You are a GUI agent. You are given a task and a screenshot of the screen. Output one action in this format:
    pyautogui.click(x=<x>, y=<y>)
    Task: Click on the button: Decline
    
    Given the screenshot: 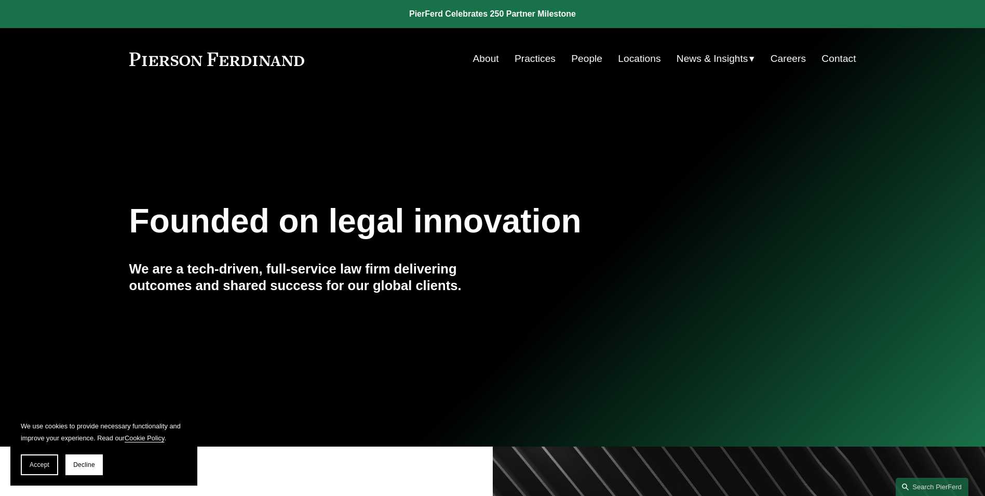 What is the action you would take?
    pyautogui.click(x=84, y=464)
    